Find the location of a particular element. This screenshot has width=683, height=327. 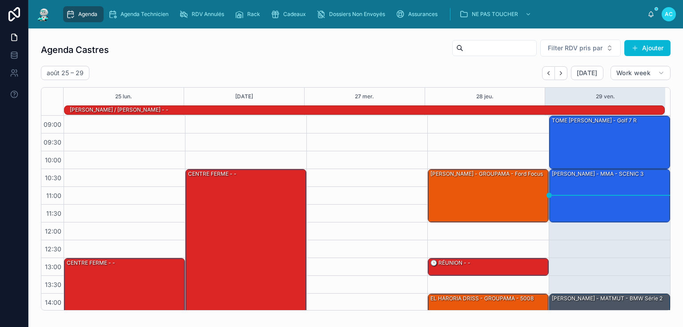

a: Agenda is located at coordinates (83, 14).